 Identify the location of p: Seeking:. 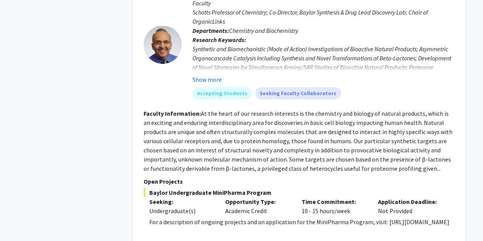
(182, 202).